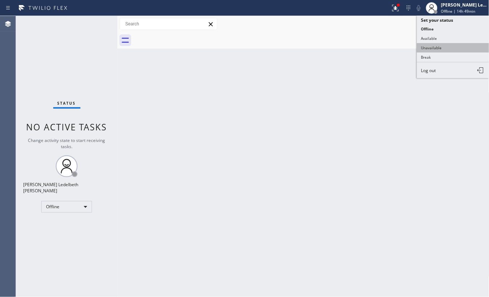  I want to click on span: No active tasks, so click(67, 127).